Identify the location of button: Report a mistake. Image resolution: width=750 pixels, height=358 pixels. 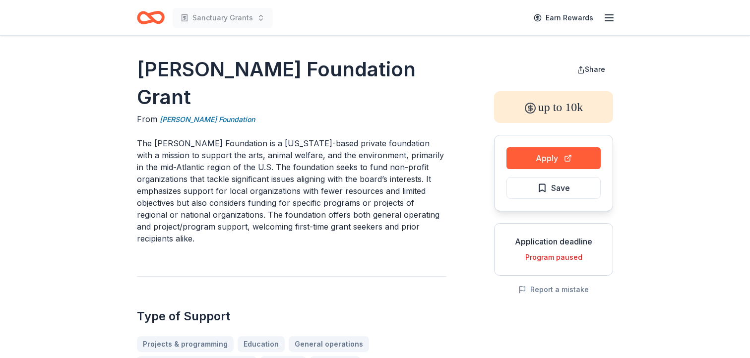
(554, 290).